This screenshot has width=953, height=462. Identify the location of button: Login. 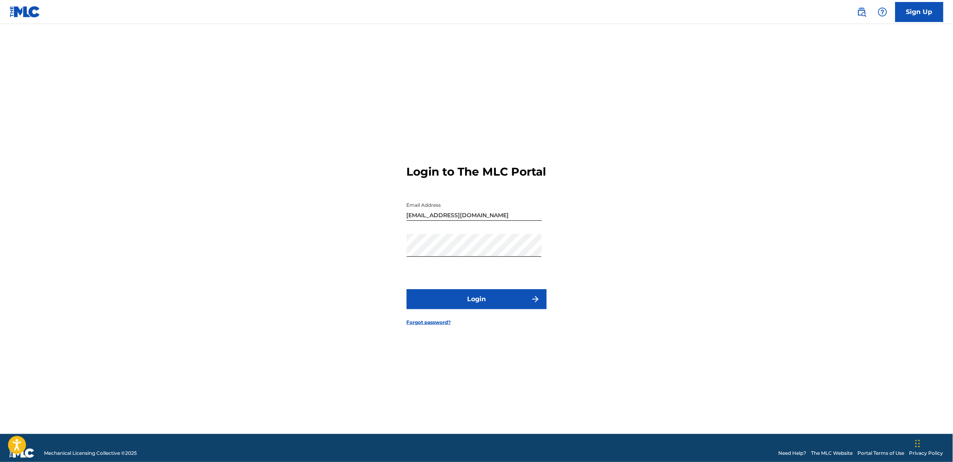
(477, 299).